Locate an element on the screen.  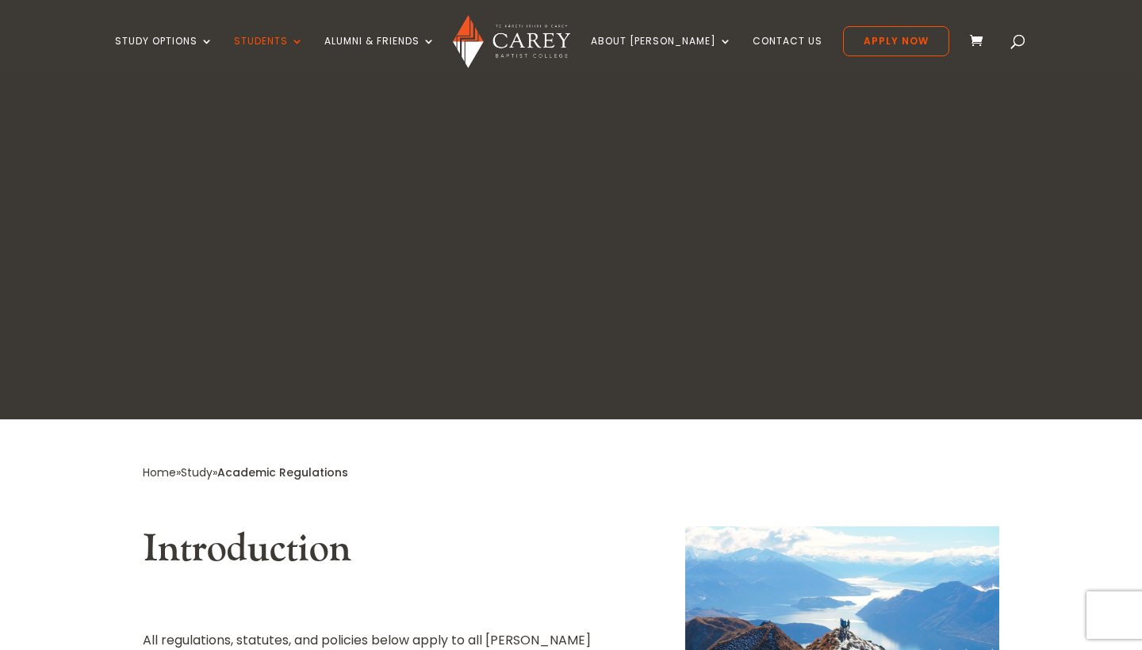
img: Carey Baptist College is located at coordinates (511, 41).